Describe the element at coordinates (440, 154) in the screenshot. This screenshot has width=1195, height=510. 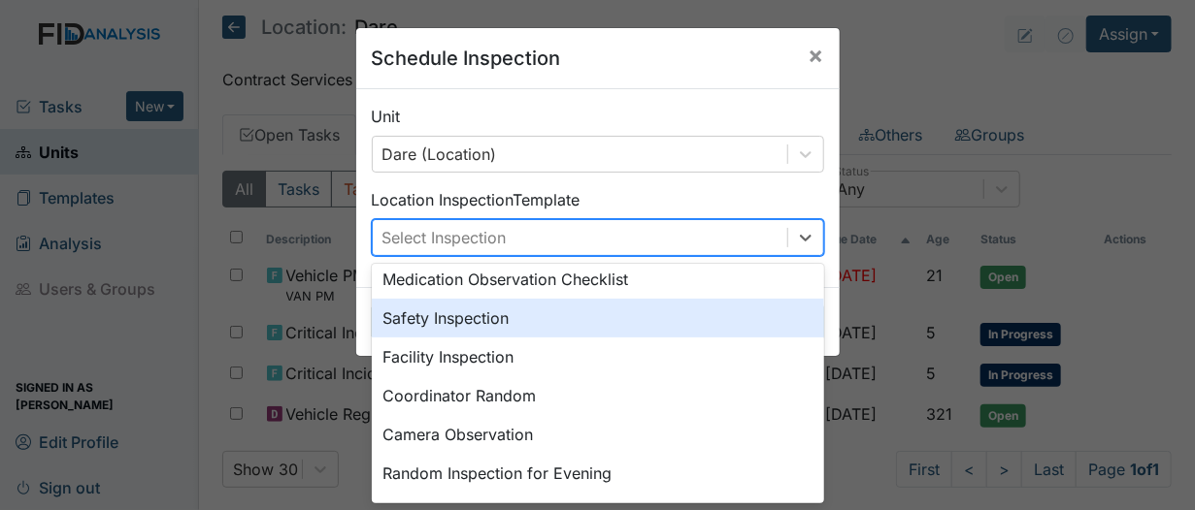
I see `div: Dare (Location)` at that location.